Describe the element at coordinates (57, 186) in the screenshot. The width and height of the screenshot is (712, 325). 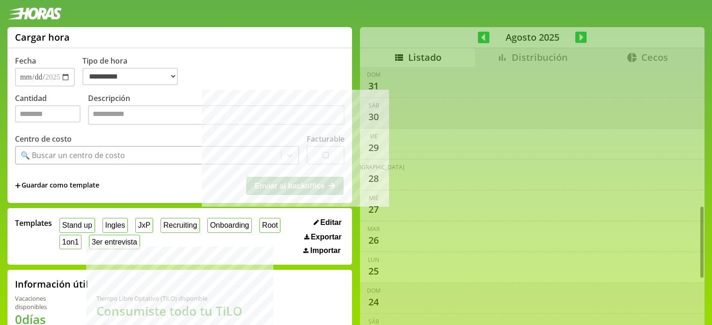
I see `span: +Guardar como template` at that location.